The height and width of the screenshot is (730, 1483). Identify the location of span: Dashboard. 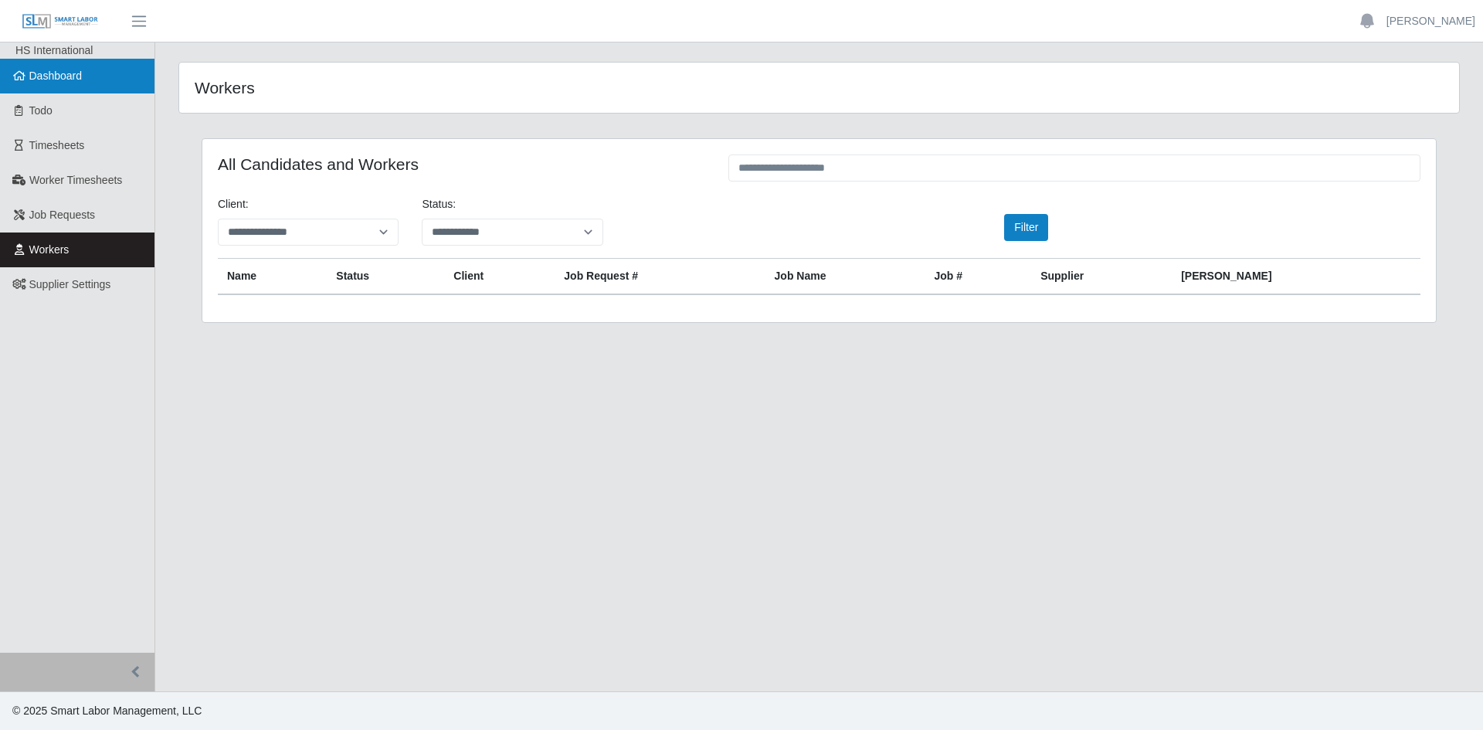
(56, 76).